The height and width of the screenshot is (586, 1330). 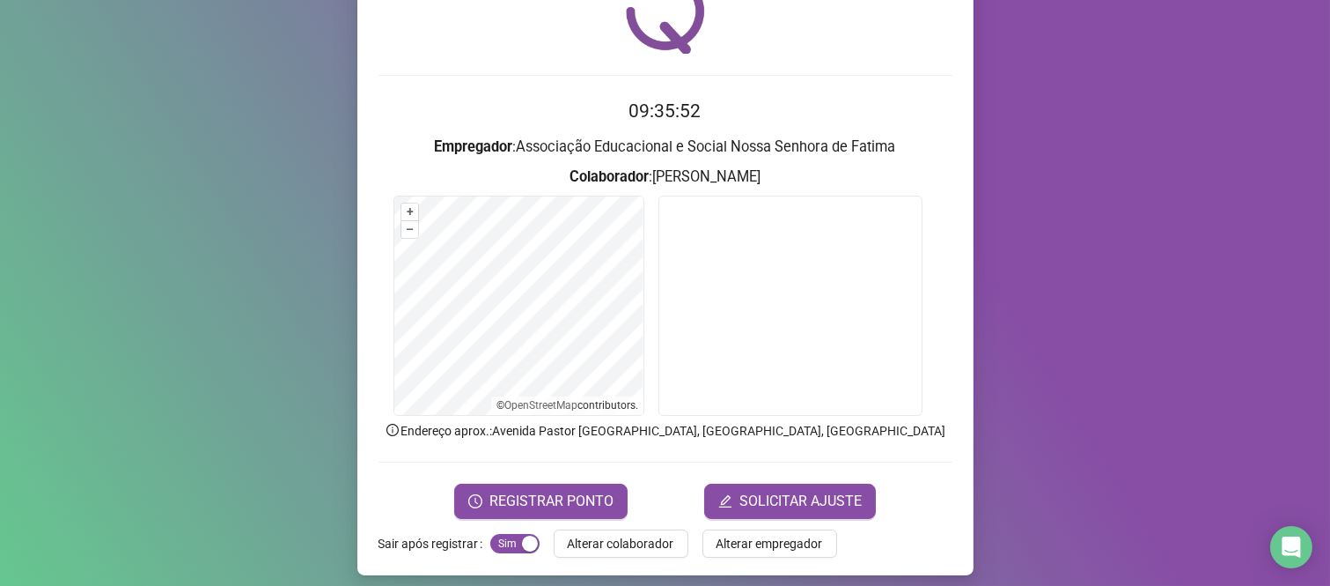 What do you see at coordinates (800, 501) in the screenshot?
I see `span: SOLICITAR AJUSTE` at bounding box center [800, 501].